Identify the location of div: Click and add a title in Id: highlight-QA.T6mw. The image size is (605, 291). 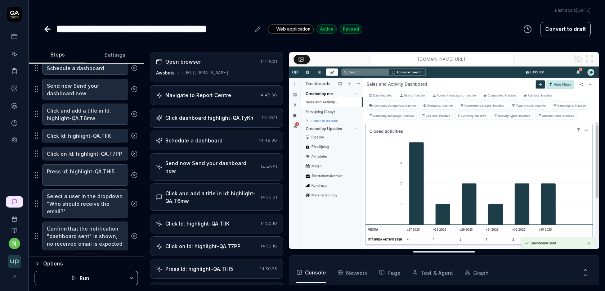
(211, 197).